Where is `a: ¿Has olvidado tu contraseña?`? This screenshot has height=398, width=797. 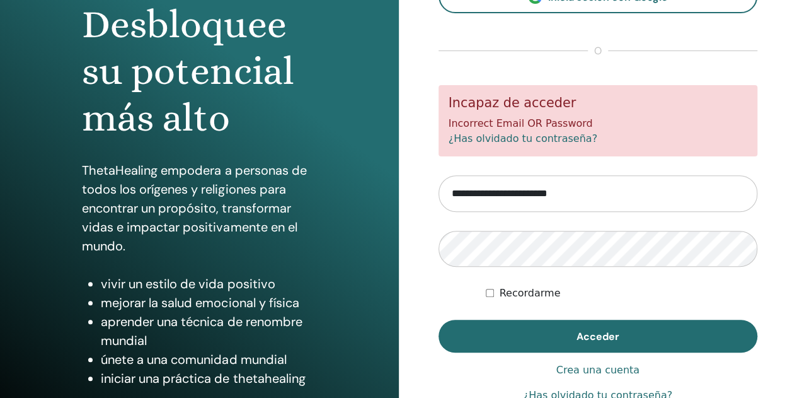 a: ¿Has olvidado tu contraseña? is located at coordinates (523, 138).